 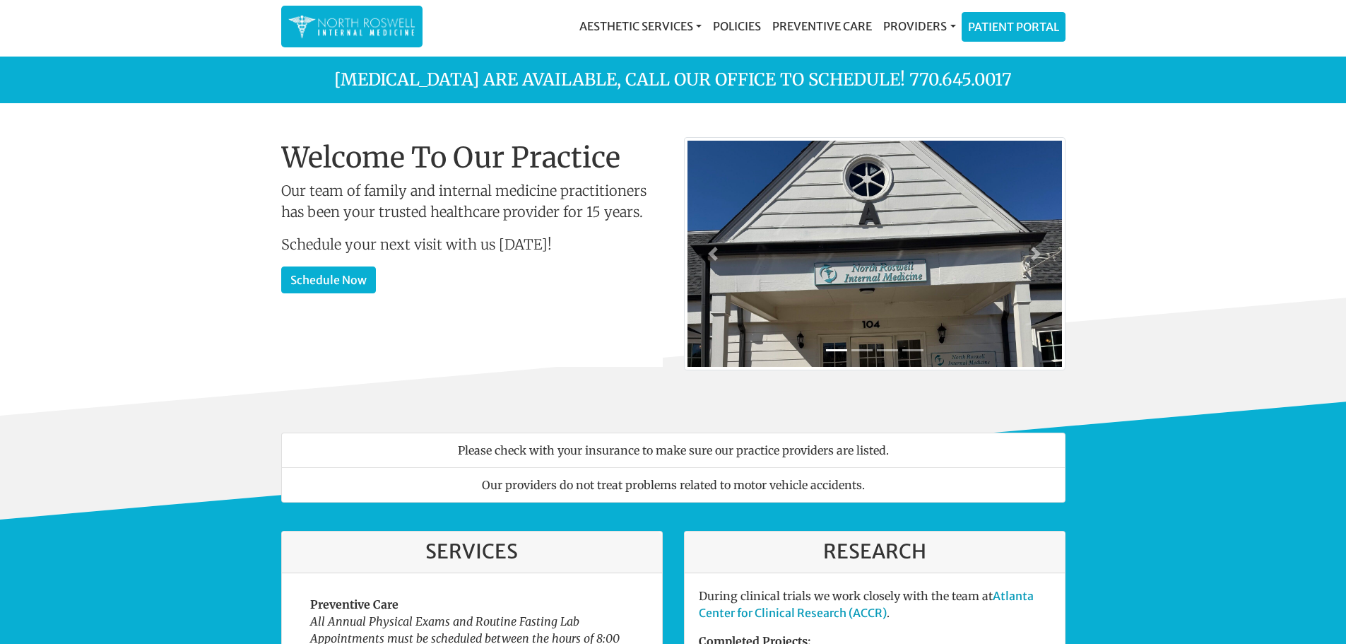 What do you see at coordinates (674, 485) in the screenshot?
I see `li: Our providers do not treat problems related to motor vehicle accidents.` at bounding box center [674, 485].